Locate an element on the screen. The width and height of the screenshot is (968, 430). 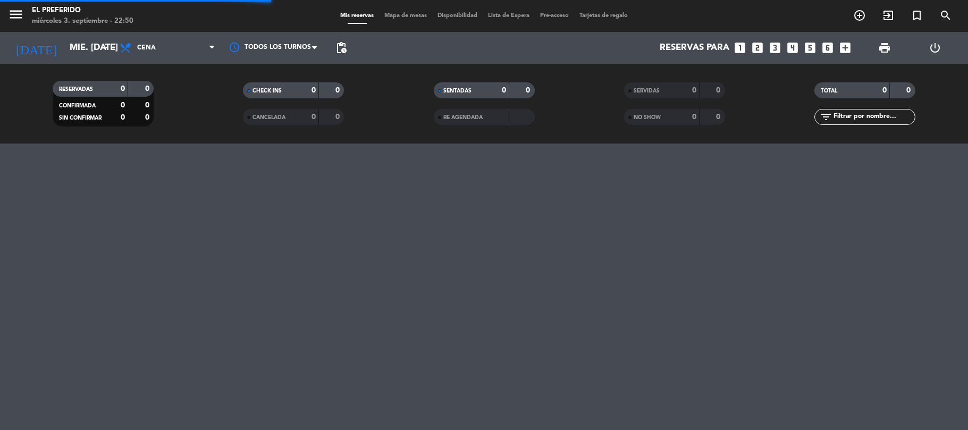
i: turned_in_not is located at coordinates (917, 15).